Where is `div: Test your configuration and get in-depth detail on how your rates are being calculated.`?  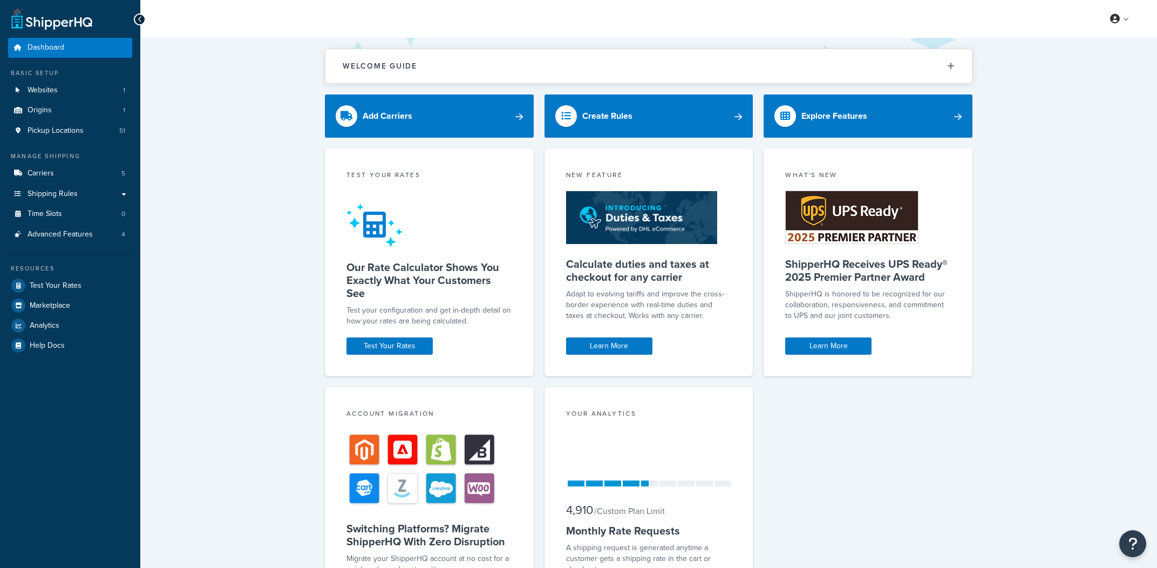 div: Test your configuration and get in-depth detail on how your rates are being calculated. is located at coordinates (429, 316).